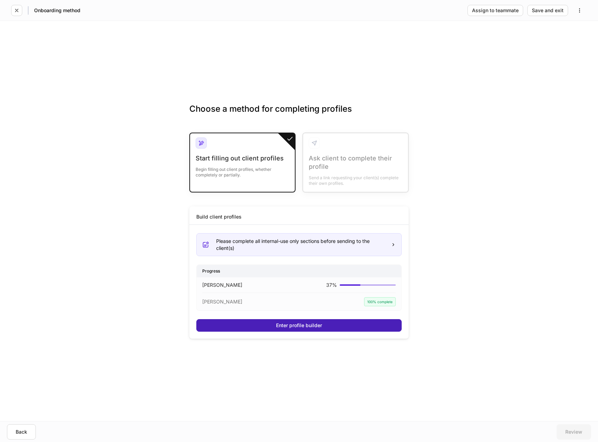 Image resolution: width=598 pixels, height=442 pixels. I want to click on div: Back, so click(21, 432).